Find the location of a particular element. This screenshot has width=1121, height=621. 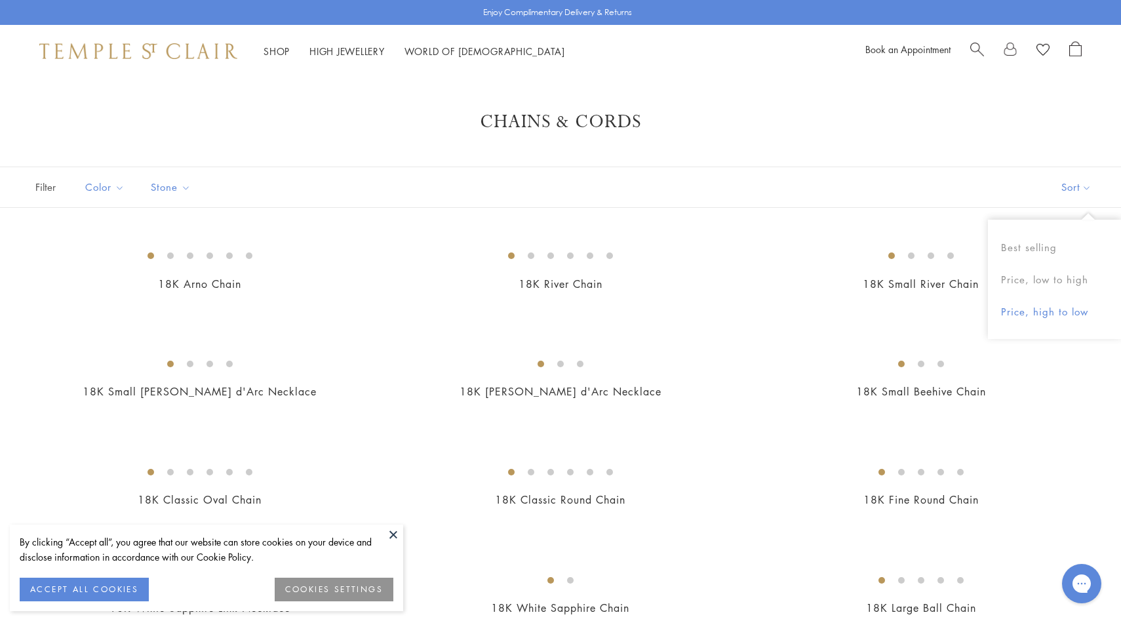

button: Stone is located at coordinates (170, 187).